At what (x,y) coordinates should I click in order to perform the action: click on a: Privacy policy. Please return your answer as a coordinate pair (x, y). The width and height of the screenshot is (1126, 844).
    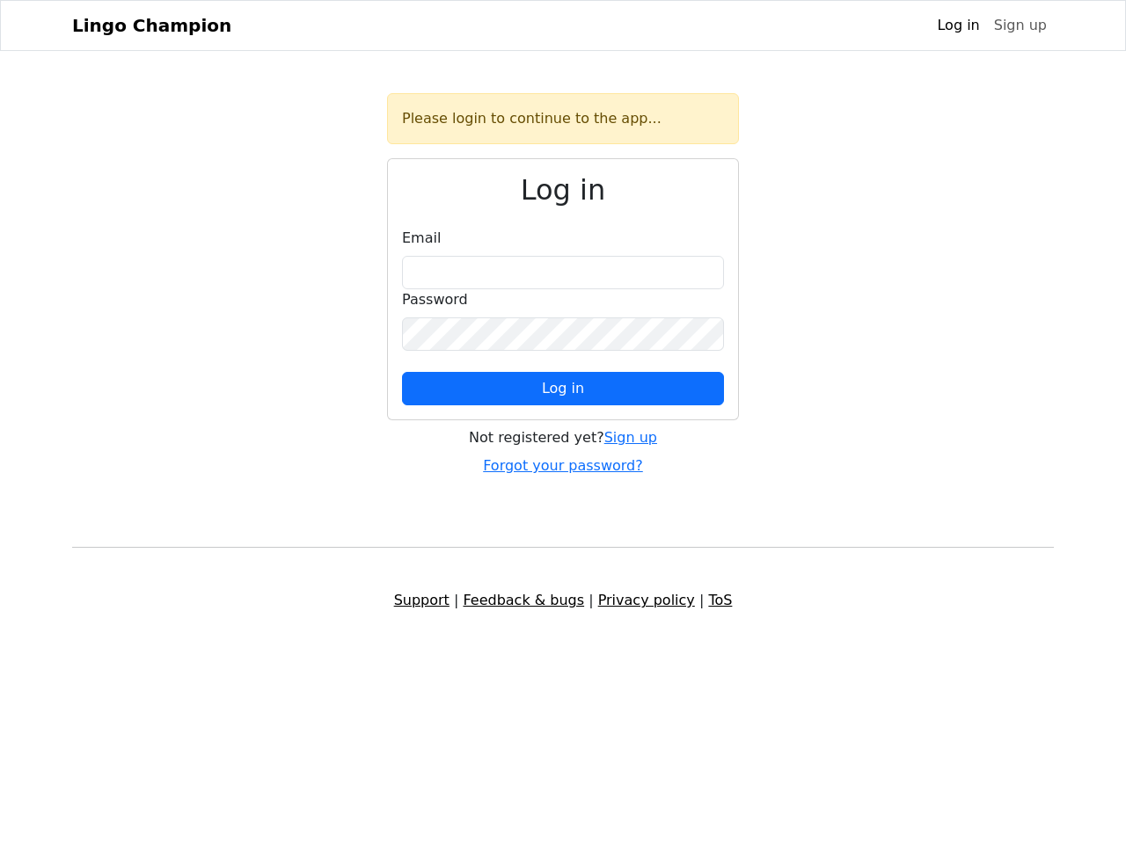
    Looking at the image, I should click on (647, 600).